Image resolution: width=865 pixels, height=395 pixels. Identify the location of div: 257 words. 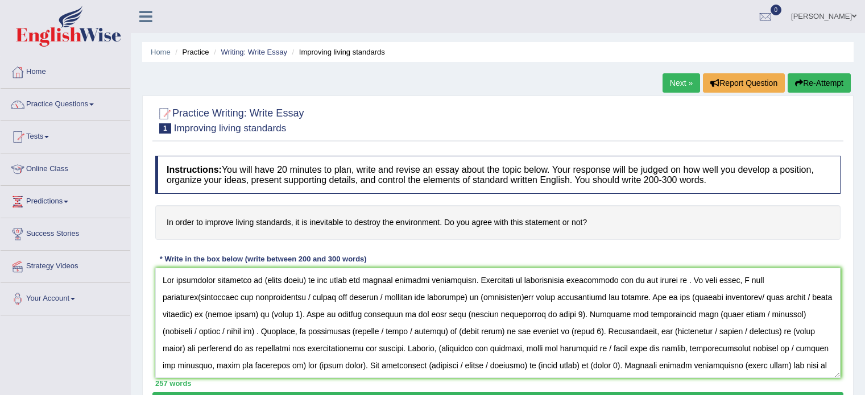
(498, 383).